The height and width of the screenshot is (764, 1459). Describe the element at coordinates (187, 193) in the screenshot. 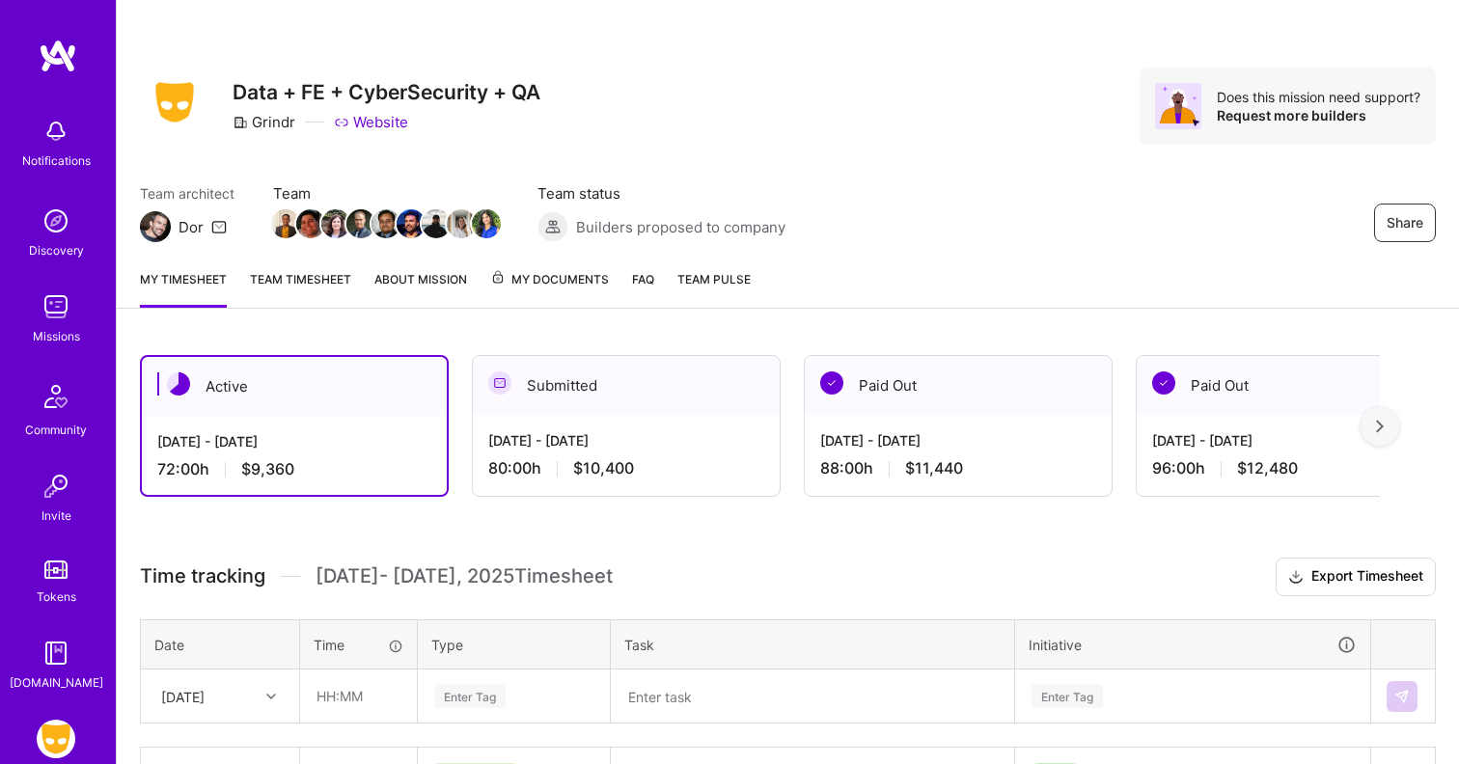

I see `span: Team architect` at that location.